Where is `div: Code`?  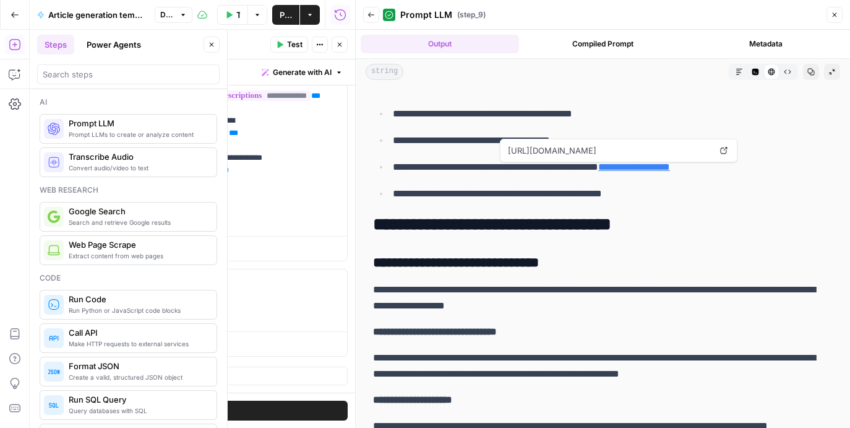
div: Code is located at coordinates (128, 278).